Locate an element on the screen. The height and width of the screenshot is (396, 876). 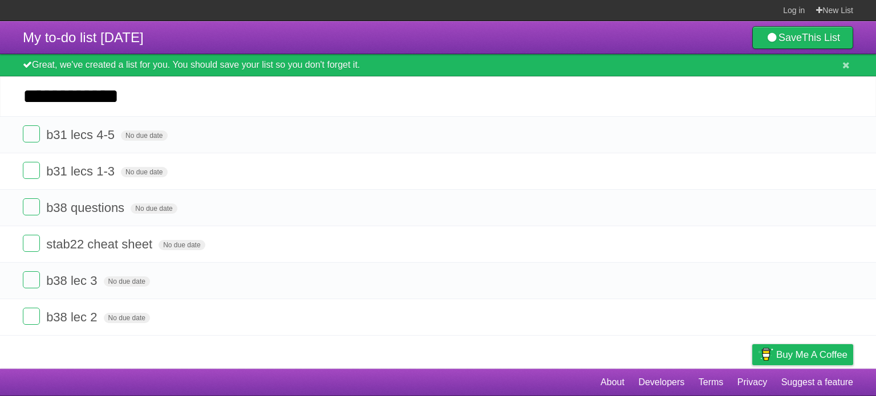
span: b38 lec 3 is located at coordinates (73, 281).